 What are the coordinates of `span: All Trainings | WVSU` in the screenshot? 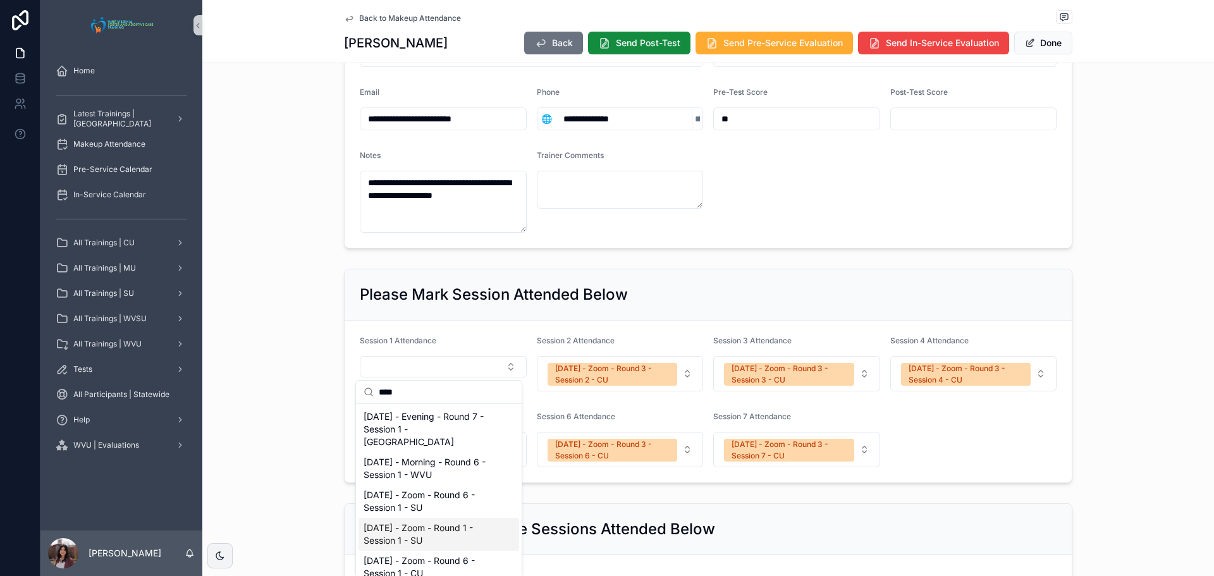 It's located at (110, 319).